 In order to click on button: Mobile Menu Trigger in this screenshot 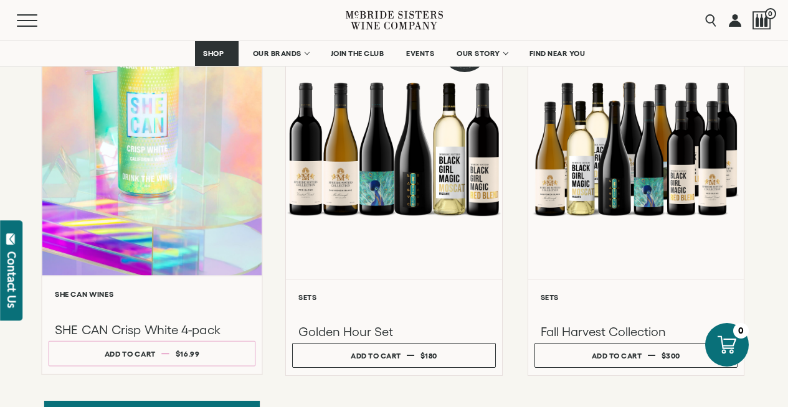, I will do `click(39, 21)`.